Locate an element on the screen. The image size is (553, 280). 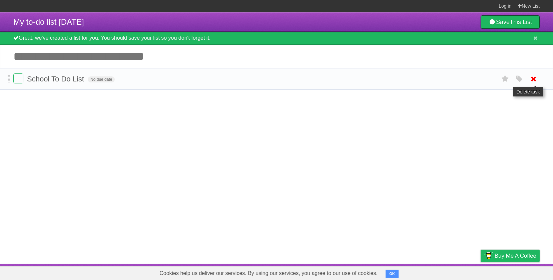
b: This List is located at coordinates (520, 22).